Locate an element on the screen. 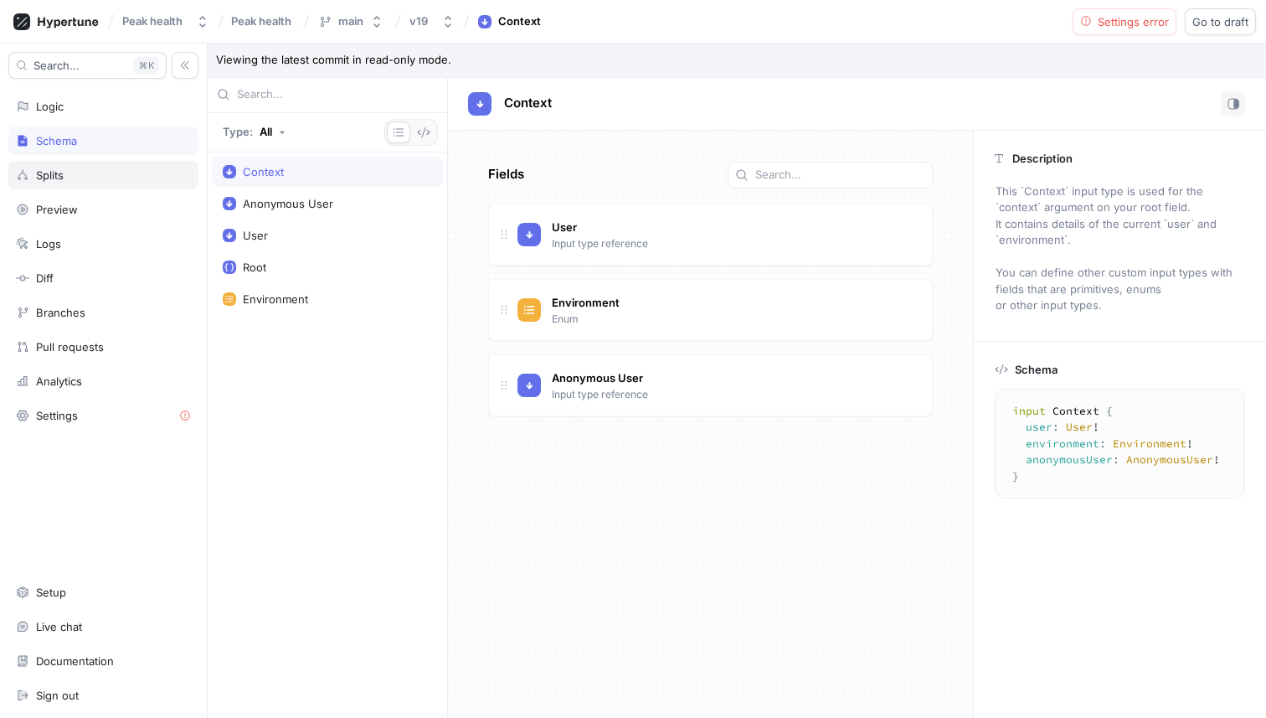  button: Type: All is located at coordinates (254, 132).